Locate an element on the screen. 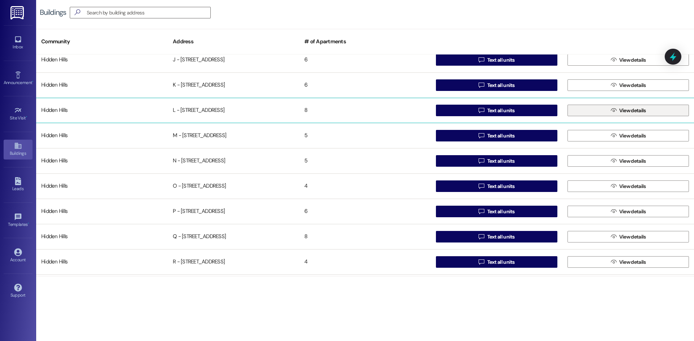  a: Inbox is located at coordinates (18, 43).